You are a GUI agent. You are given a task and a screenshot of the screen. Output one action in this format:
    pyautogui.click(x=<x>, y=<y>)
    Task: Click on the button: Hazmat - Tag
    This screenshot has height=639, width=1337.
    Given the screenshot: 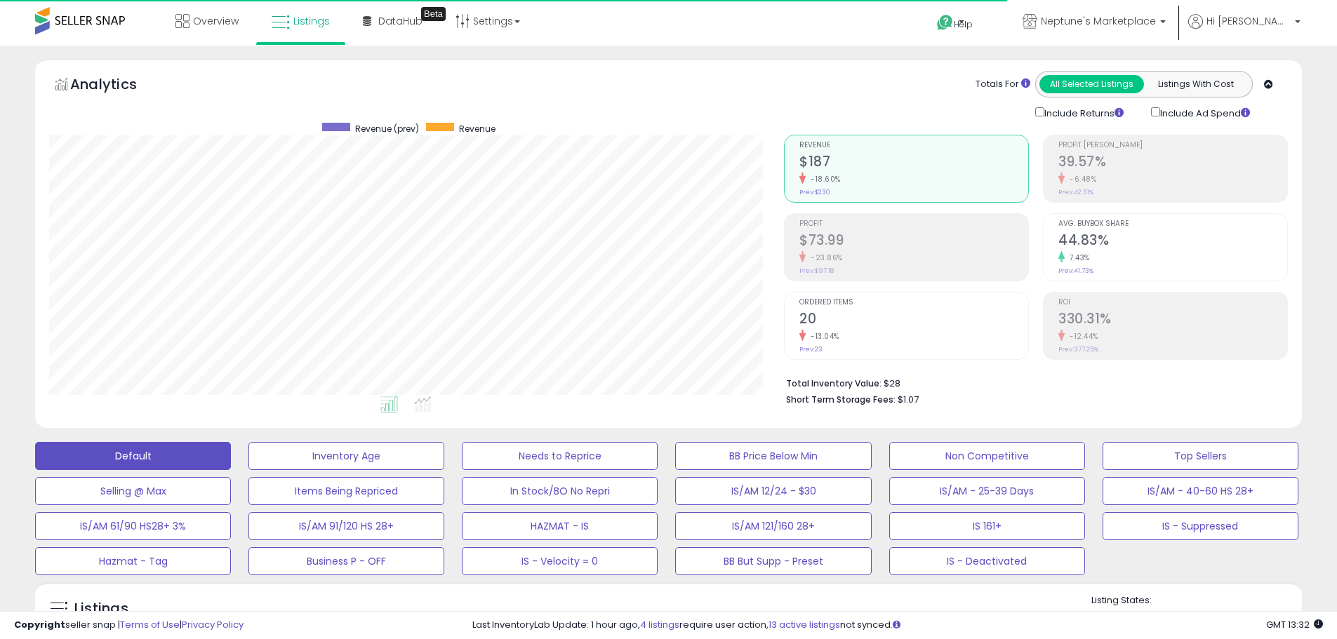 What is the action you would take?
    pyautogui.click(x=133, y=561)
    